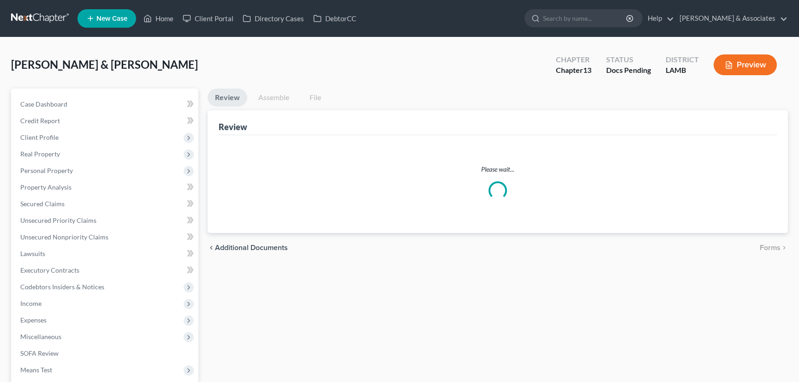 This screenshot has width=799, height=382. Describe the element at coordinates (39, 353) in the screenshot. I see `span: SOFA Review` at that location.